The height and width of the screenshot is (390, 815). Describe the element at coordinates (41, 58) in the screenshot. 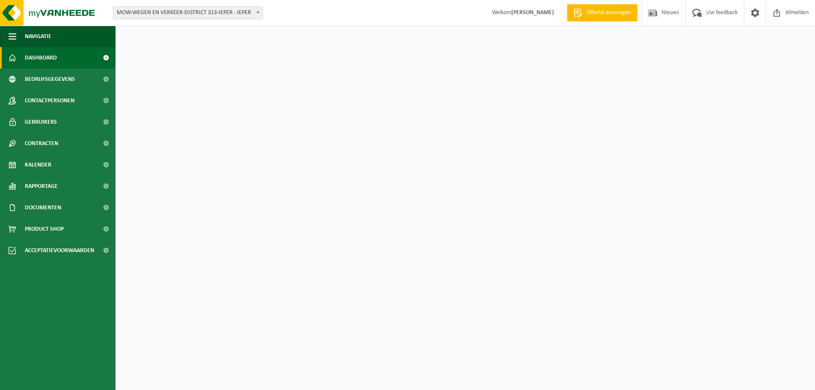

I see `span: Dashboard` at that location.